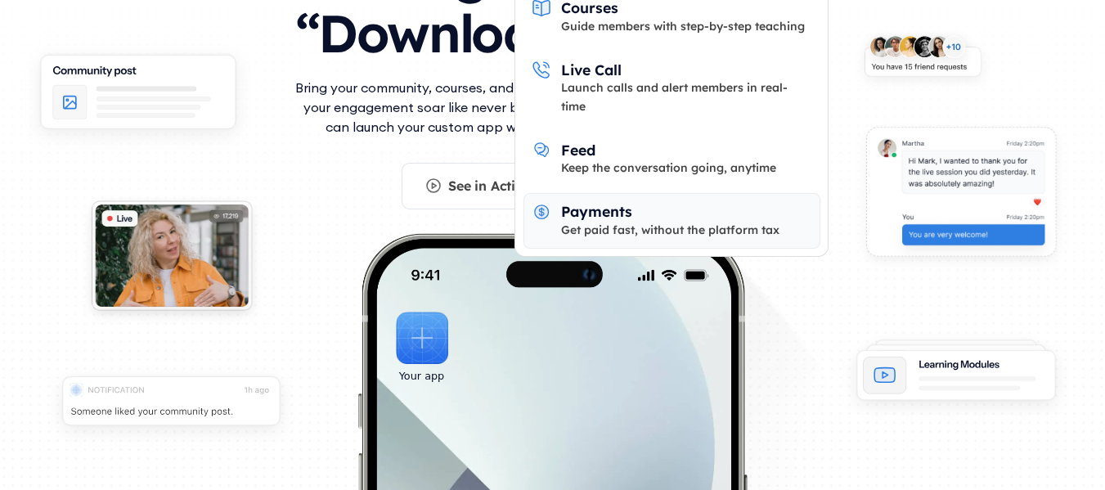  I want to click on img: An illustration of Learning Modules, so click(956, 375).